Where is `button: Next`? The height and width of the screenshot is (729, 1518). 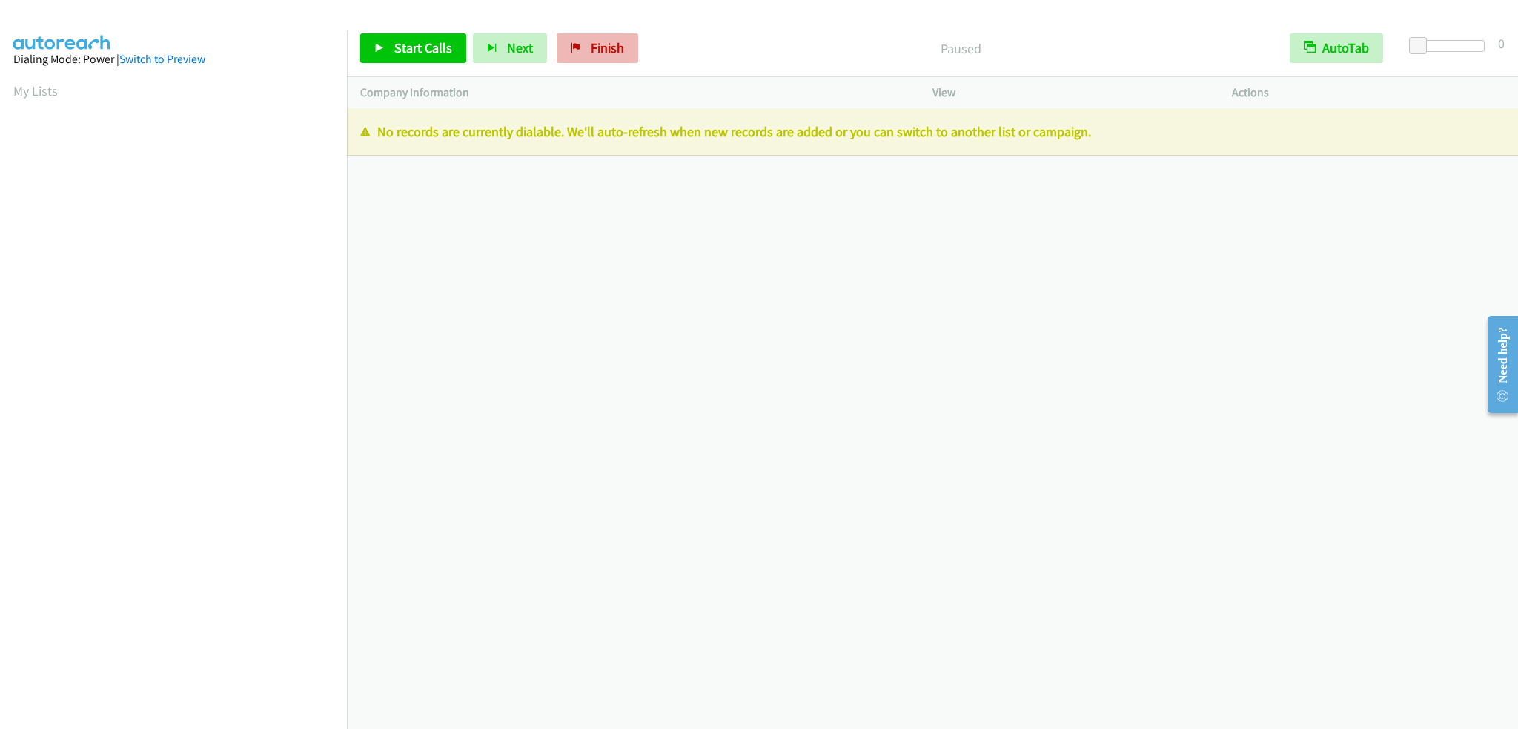
button: Next is located at coordinates (510, 48).